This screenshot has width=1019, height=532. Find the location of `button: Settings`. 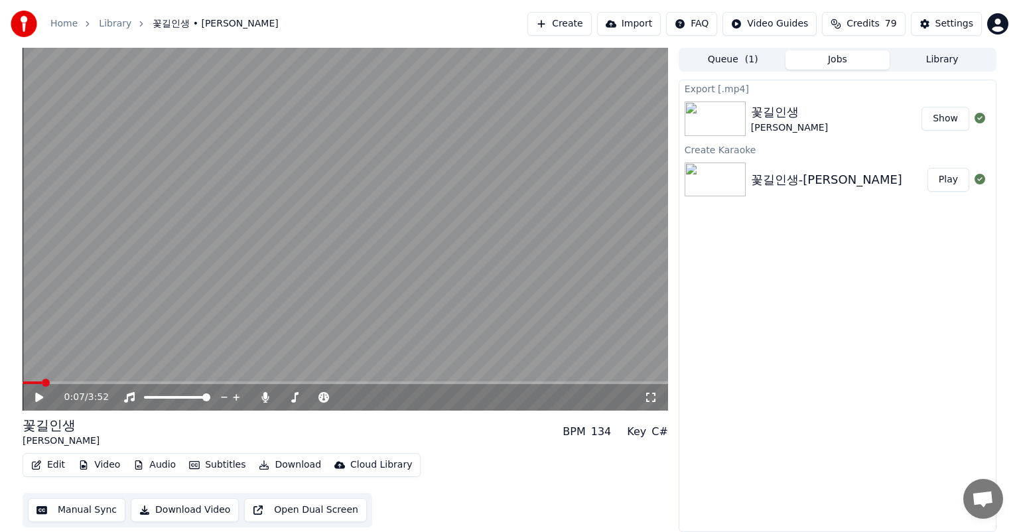

button: Settings is located at coordinates (946, 24).